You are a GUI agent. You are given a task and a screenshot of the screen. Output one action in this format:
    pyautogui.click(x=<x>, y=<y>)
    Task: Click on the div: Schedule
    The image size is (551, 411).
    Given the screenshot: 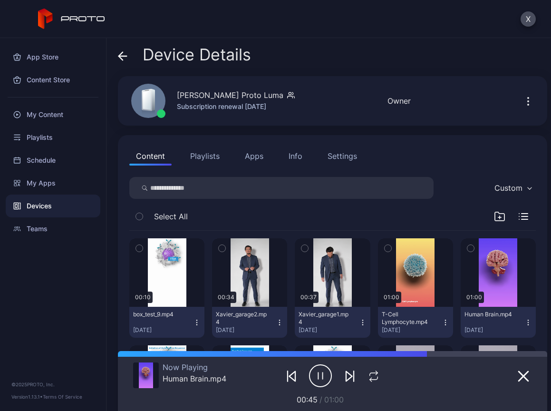 What is the action you would take?
    pyautogui.click(x=53, y=160)
    